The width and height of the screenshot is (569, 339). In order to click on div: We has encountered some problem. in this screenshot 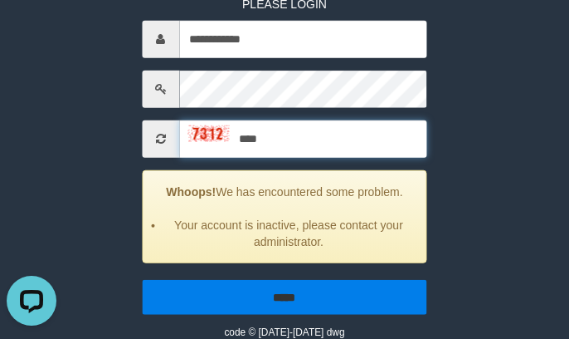, I will do `click(285, 216)`.